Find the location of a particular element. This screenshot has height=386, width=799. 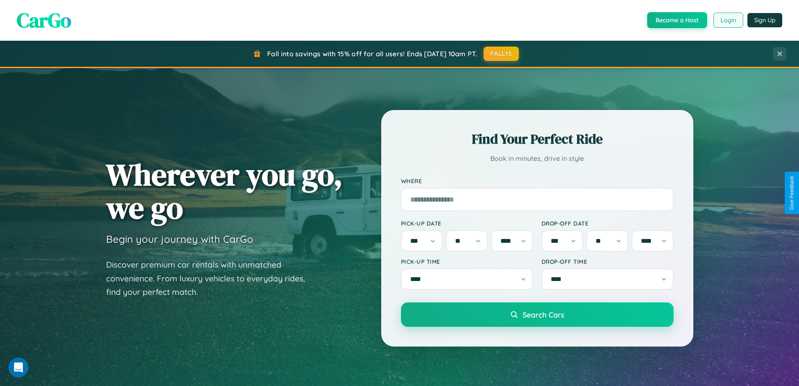

button: FALL15 is located at coordinates (501, 54).